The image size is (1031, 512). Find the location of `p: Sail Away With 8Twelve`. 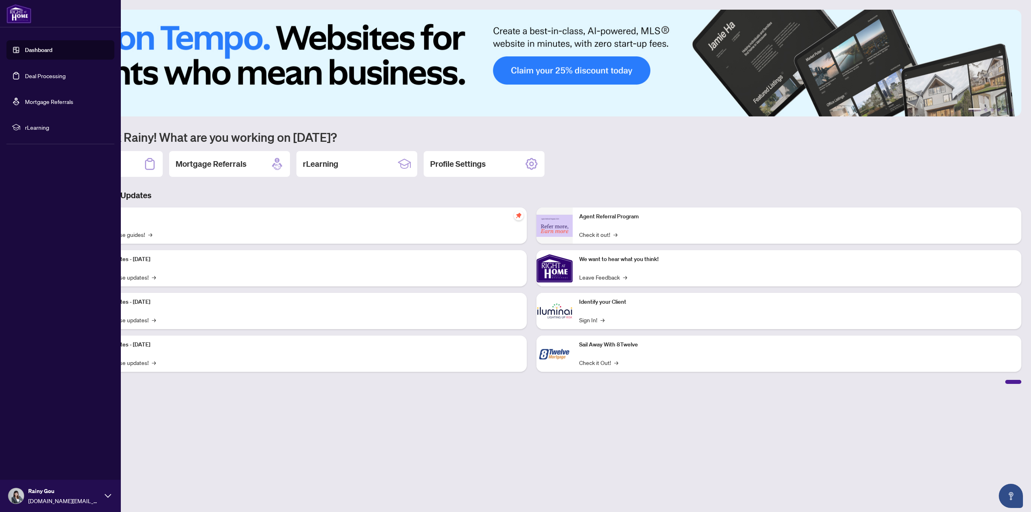

p: Sail Away With 8Twelve is located at coordinates (797, 345).